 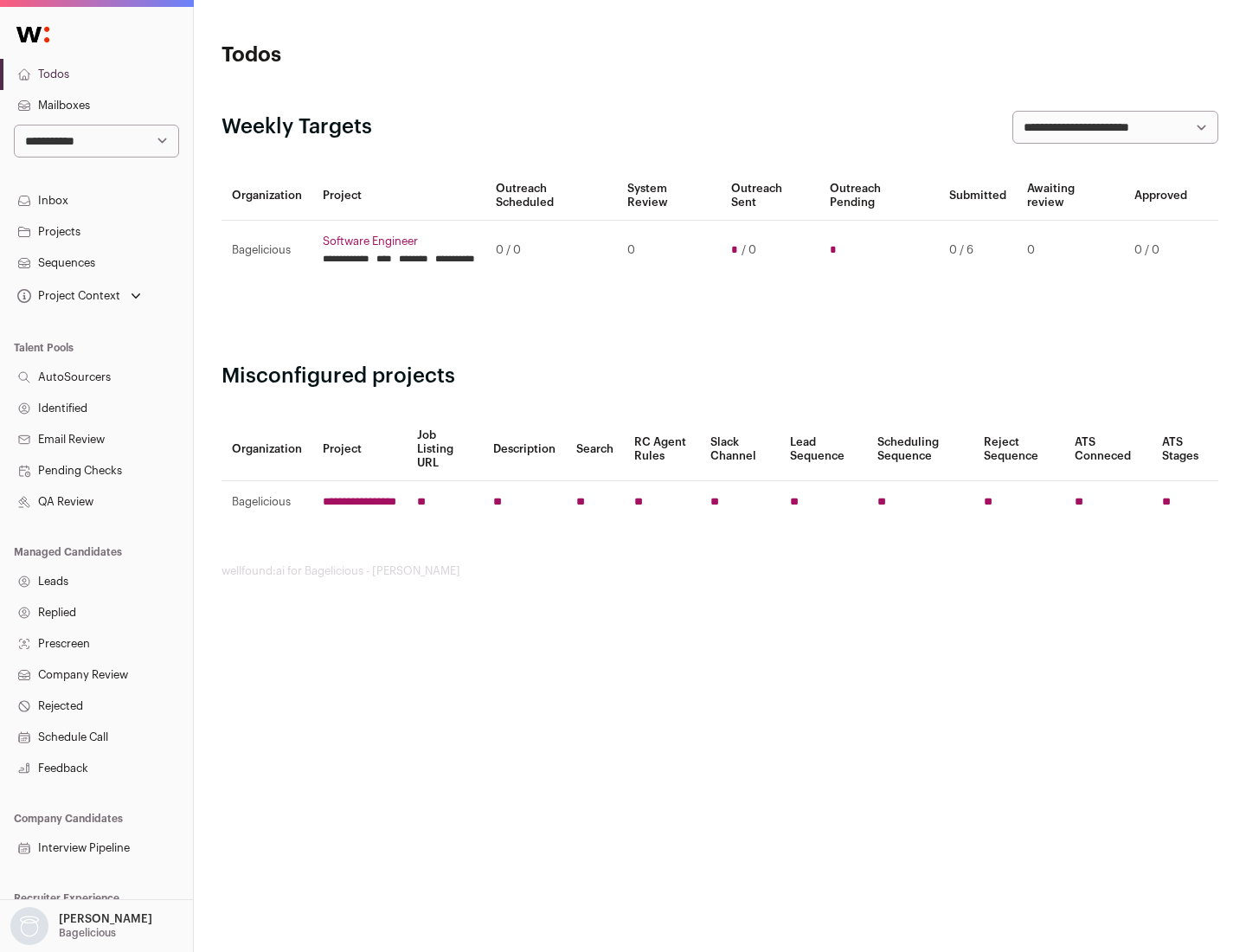 What do you see at coordinates (720, 377) in the screenshot?
I see `h2: Misconfigured projects` at bounding box center [720, 377].